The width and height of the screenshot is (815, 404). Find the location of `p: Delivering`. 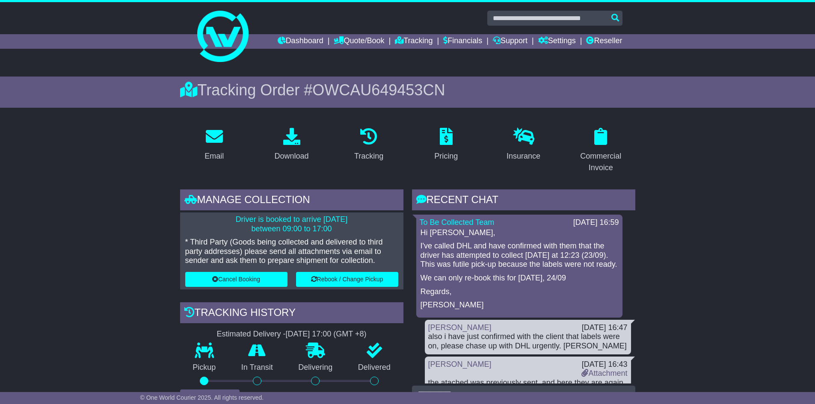

p: Delivering is located at coordinates (316, 368).